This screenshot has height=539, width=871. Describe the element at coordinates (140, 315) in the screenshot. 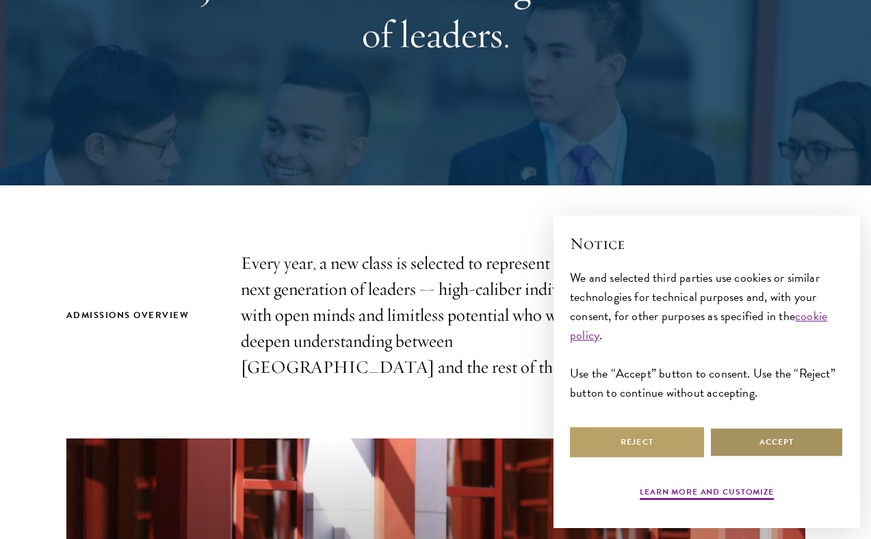

I see `h2: Admissions Overview` at that location.